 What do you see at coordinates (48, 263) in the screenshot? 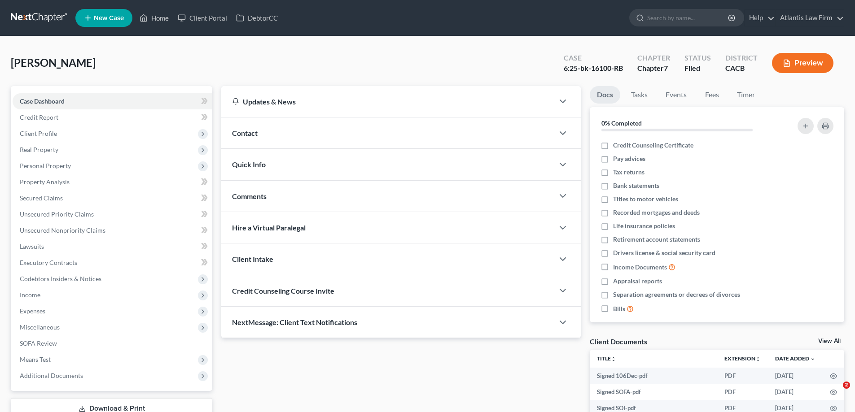
I see `span: Executory Contracts` at bounding box center [48, 263].